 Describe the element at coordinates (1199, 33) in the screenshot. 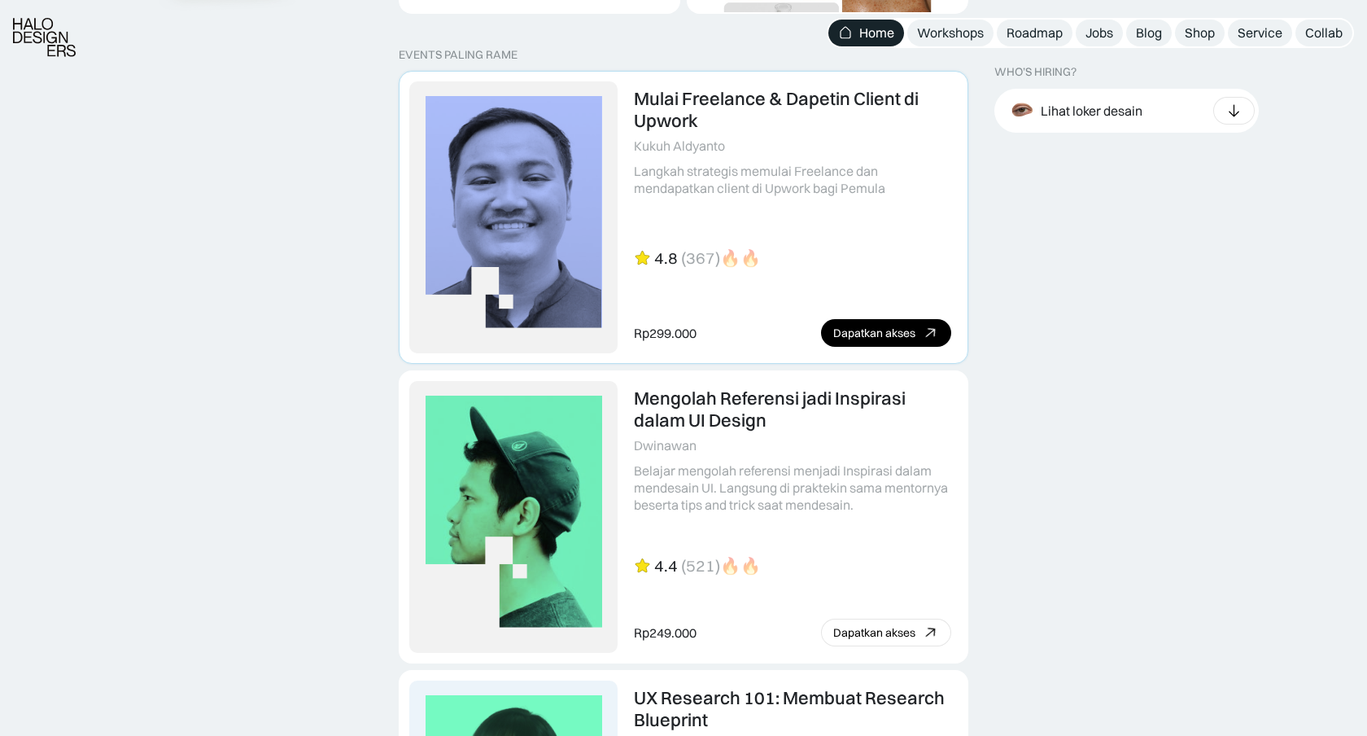

I see `div: Shop` at that location.